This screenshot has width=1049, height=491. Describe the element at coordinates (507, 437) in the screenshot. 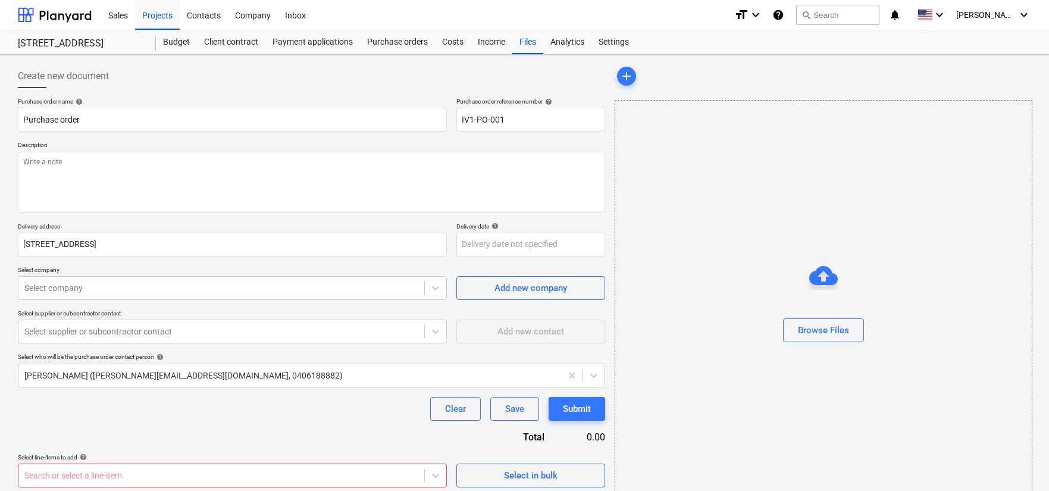

I see `div: Total` at that location.